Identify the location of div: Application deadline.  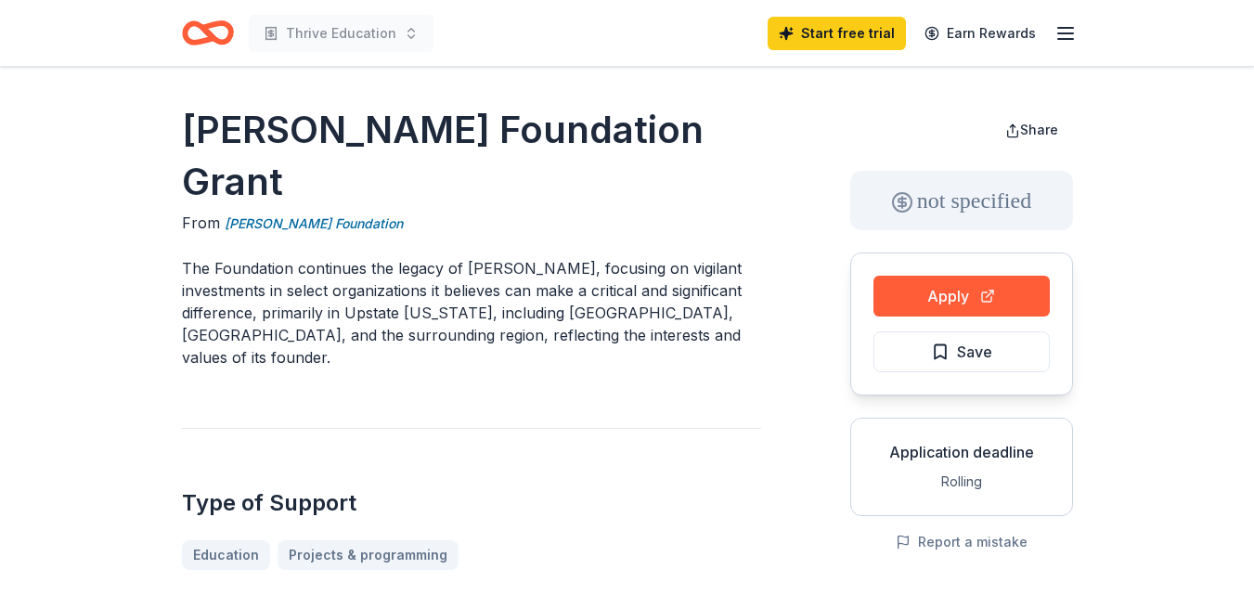
(962, 452).